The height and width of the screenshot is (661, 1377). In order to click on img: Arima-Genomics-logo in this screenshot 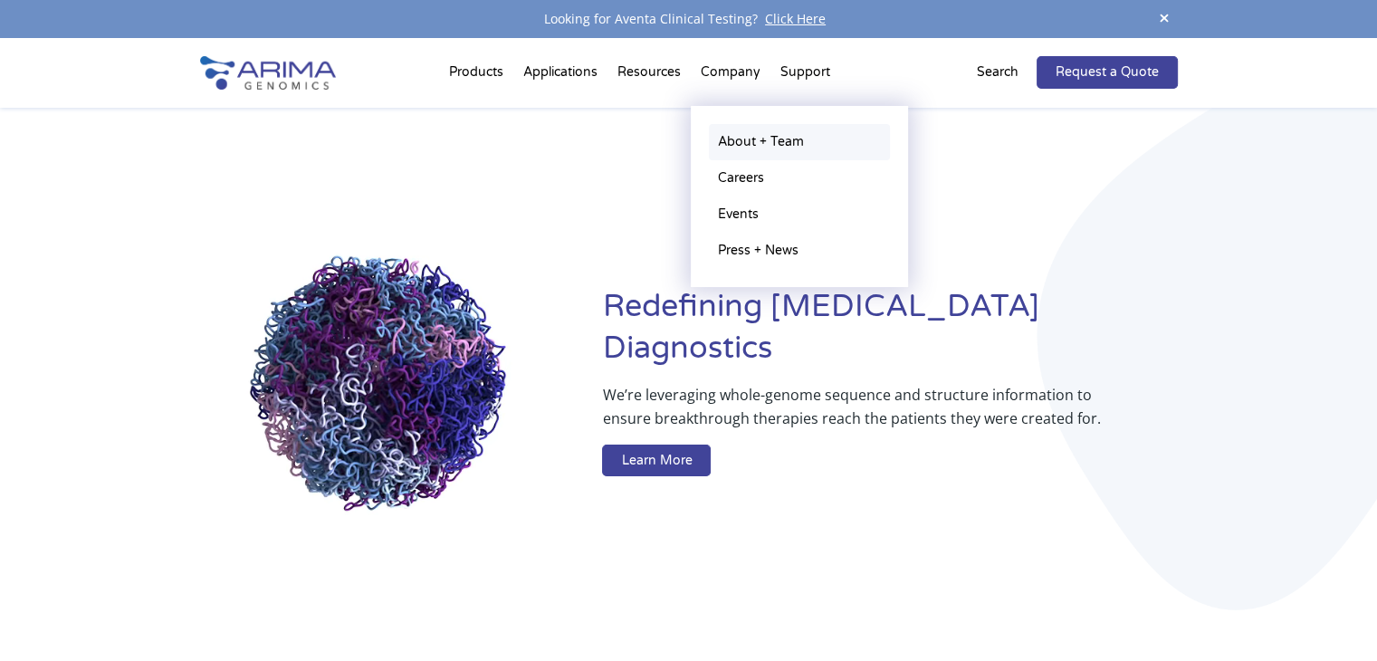, I will do `click(268, 72)`.